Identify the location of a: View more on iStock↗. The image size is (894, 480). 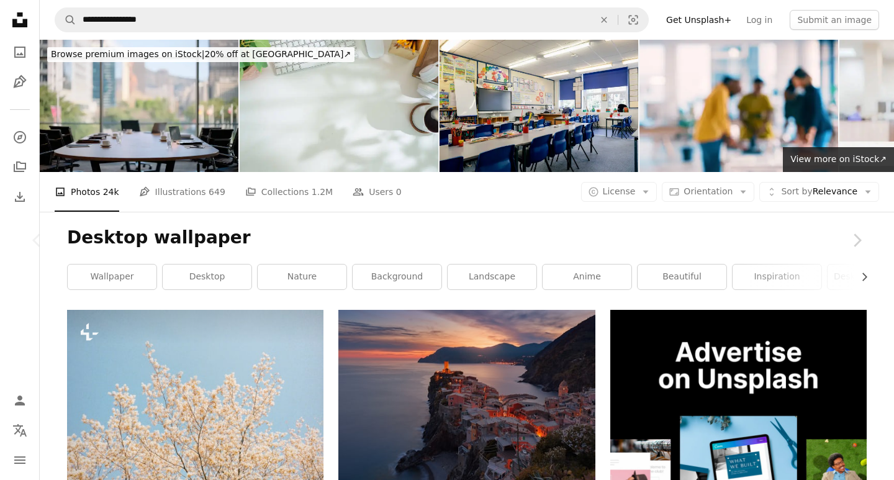
(838, 160).